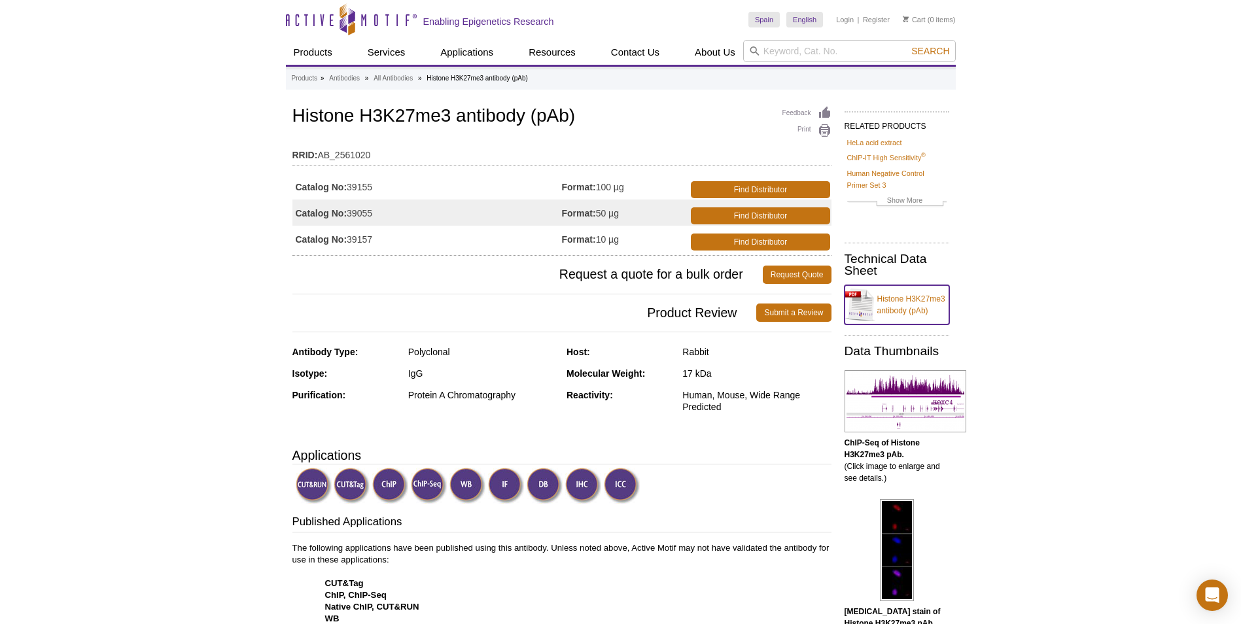 Image resolution: width=1241 pixels, height=624 pixels. Describe the element at coordinates (590, 395) in the screenshot. I see `strong: Reactivity:` at that location.